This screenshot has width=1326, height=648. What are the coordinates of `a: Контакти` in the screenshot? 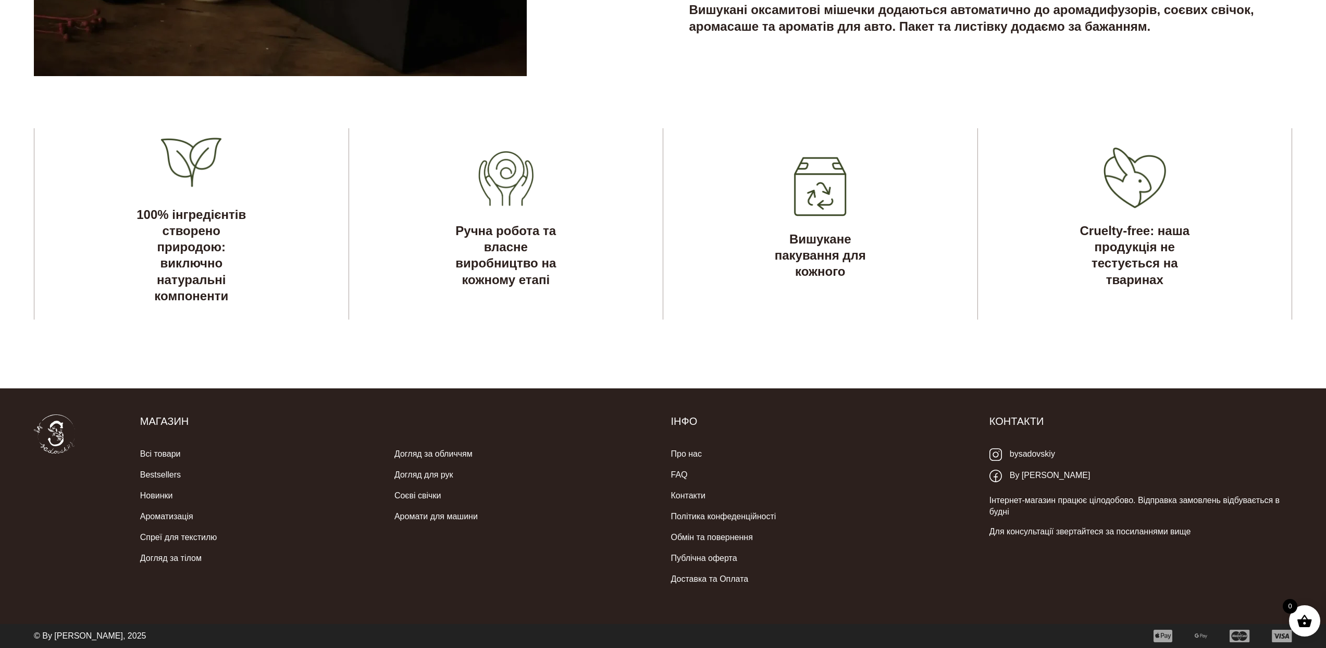 It's located at (688, 496).